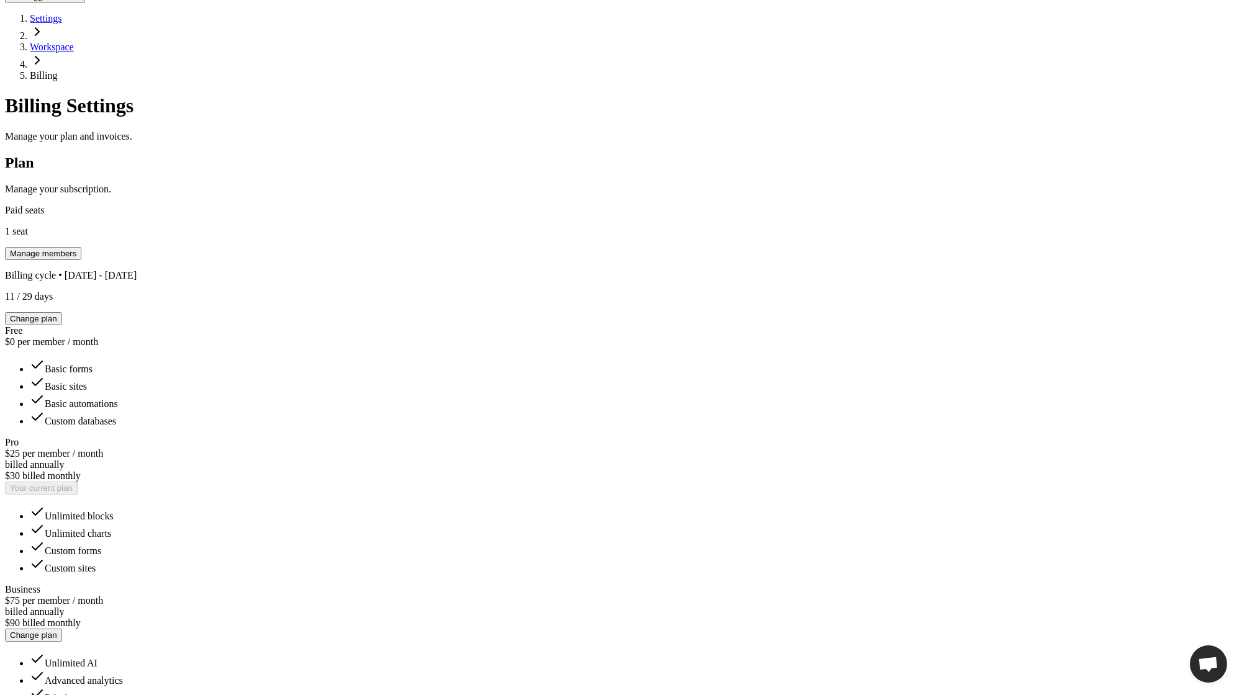 The width and height of the screenshot is (1242, 695). Describe the element at coordinates (621, 189) in the screenshot. I see `p: Manage your subscription.` at that location.